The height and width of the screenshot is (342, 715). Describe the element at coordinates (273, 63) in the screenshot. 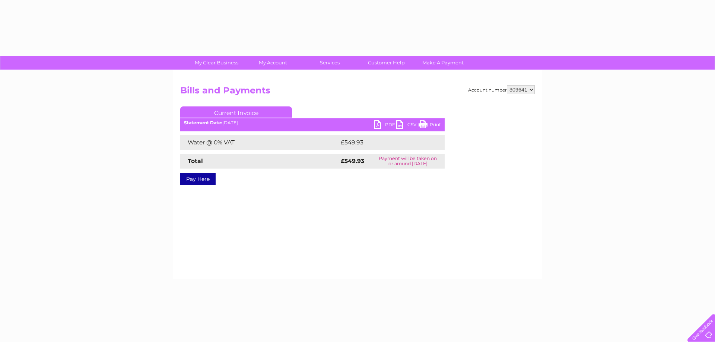

I see `a: My Account` at that location.